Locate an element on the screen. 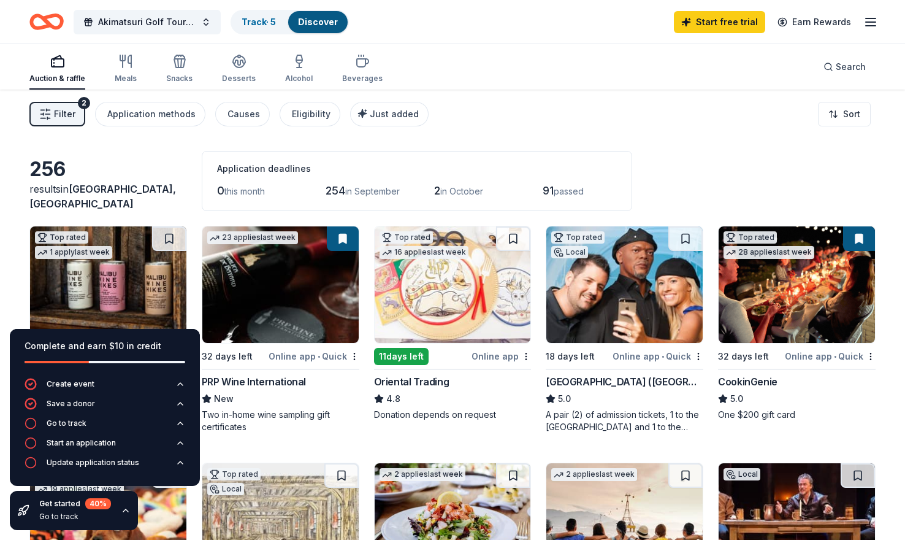  span: Filter is located at coordinates (64, 114).